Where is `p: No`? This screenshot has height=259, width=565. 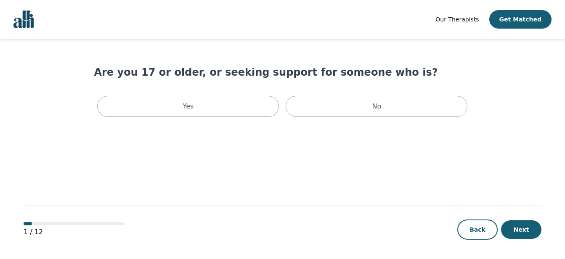
p: No is located at coordinates (377, 106).